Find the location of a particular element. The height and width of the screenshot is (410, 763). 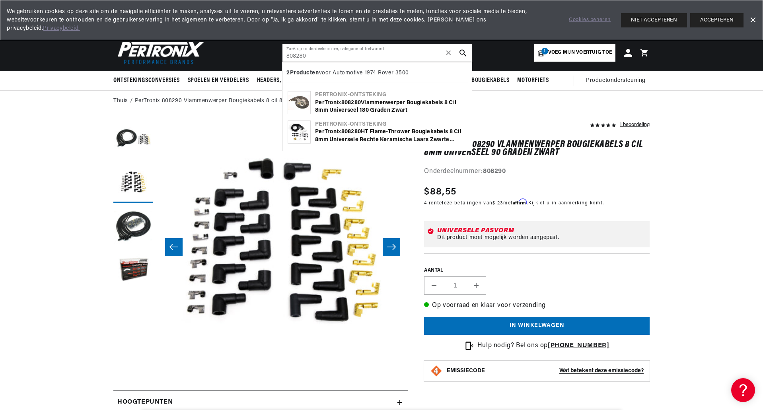

img: PerTronix 808280HT Flame-Thrower bougiekabels 8 cil 8mm universele rechte keramische laars zwarte... is located at coordinates (299, 132).